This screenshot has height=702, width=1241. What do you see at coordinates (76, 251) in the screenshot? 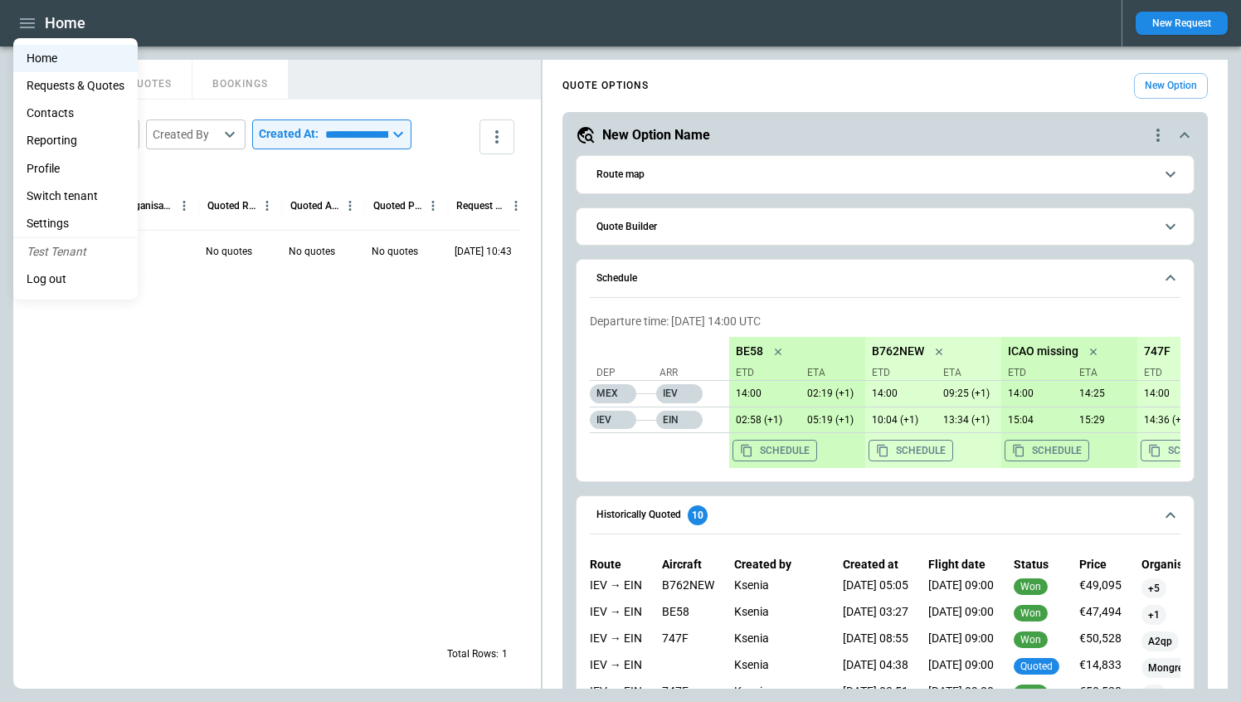
I see `li: Test Tenant` at bounding box center [76, 251].